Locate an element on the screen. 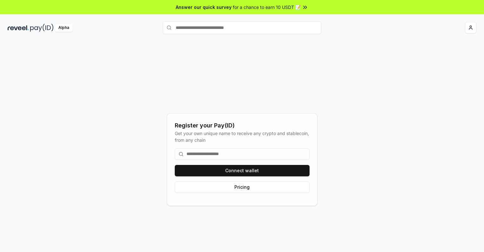  img: reveel_dark is located at coordinates (18, 28).